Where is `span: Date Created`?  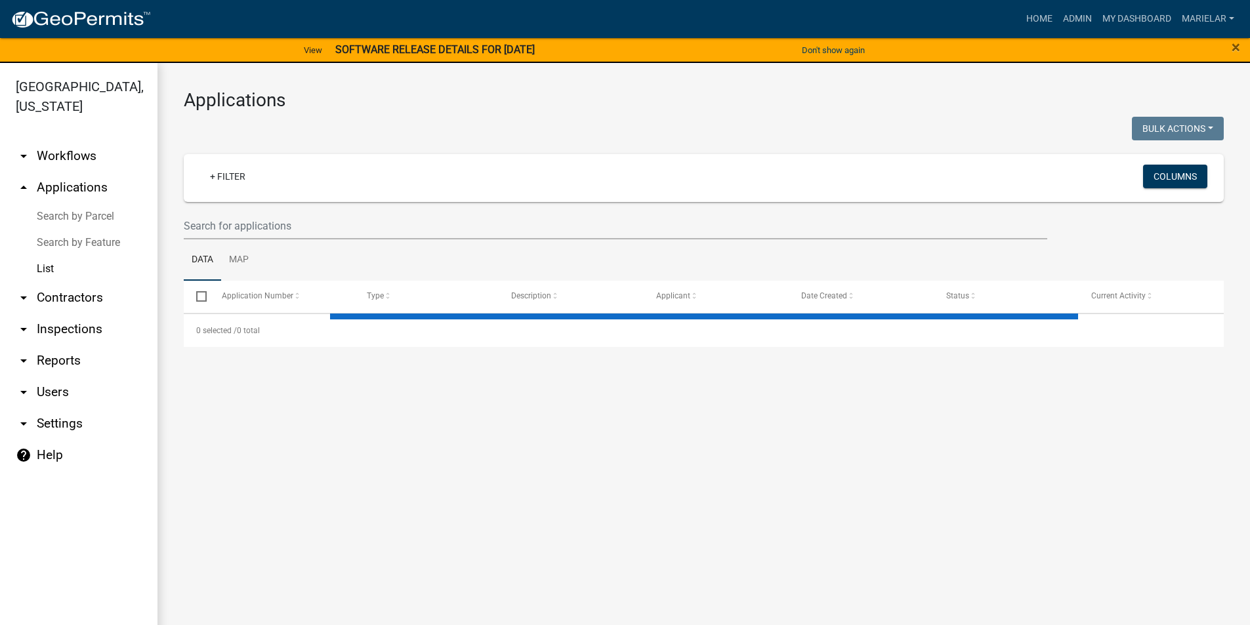 span: Date Created is located at coordinates (824, 296).